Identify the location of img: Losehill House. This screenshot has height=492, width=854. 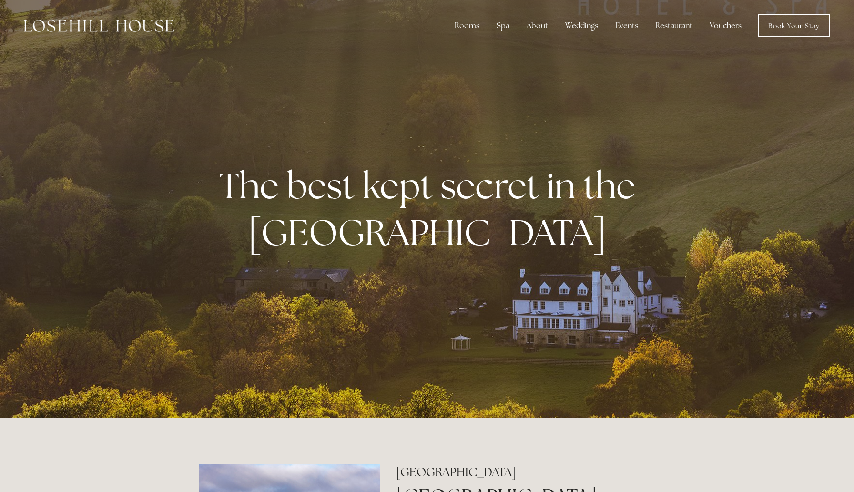
(99, 26).